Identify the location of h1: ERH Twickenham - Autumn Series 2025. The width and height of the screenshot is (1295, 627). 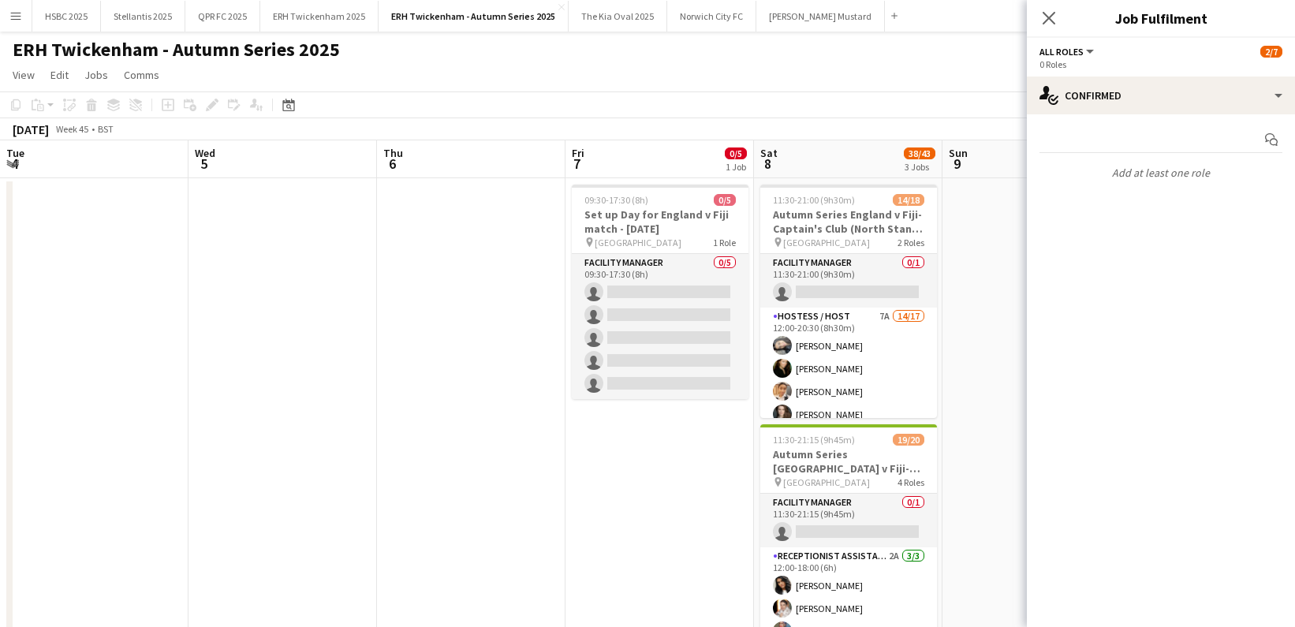
(176, 50).